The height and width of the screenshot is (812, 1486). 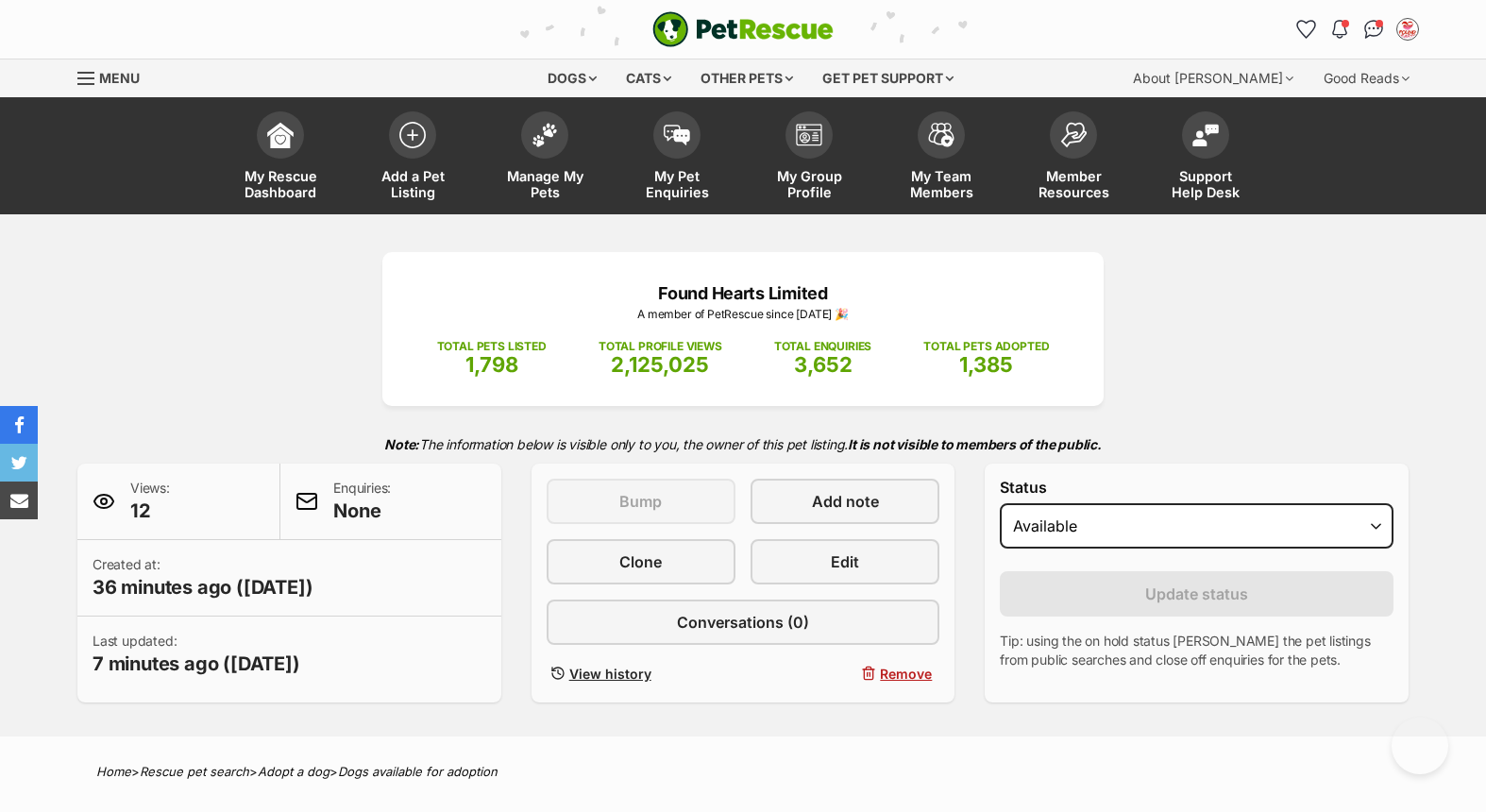 What do you see at coordinates (1357, 30) in the screenshot?
I see `ul: Account quick links` at bounding box center [1357, 30].